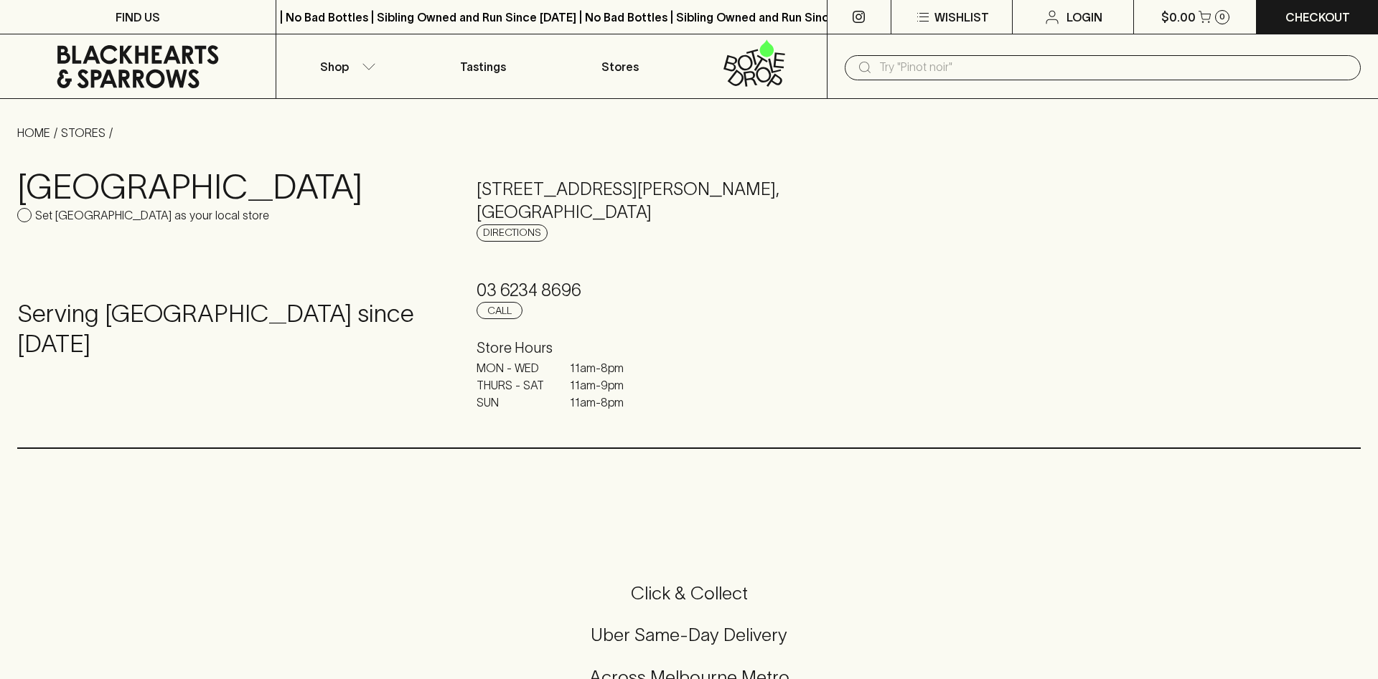 This screenshot has height=679, width=1378. What do you see at coordinates (138, 17) in the screenshot?
I see `p: FIND US` at bounding box center [138, 17].